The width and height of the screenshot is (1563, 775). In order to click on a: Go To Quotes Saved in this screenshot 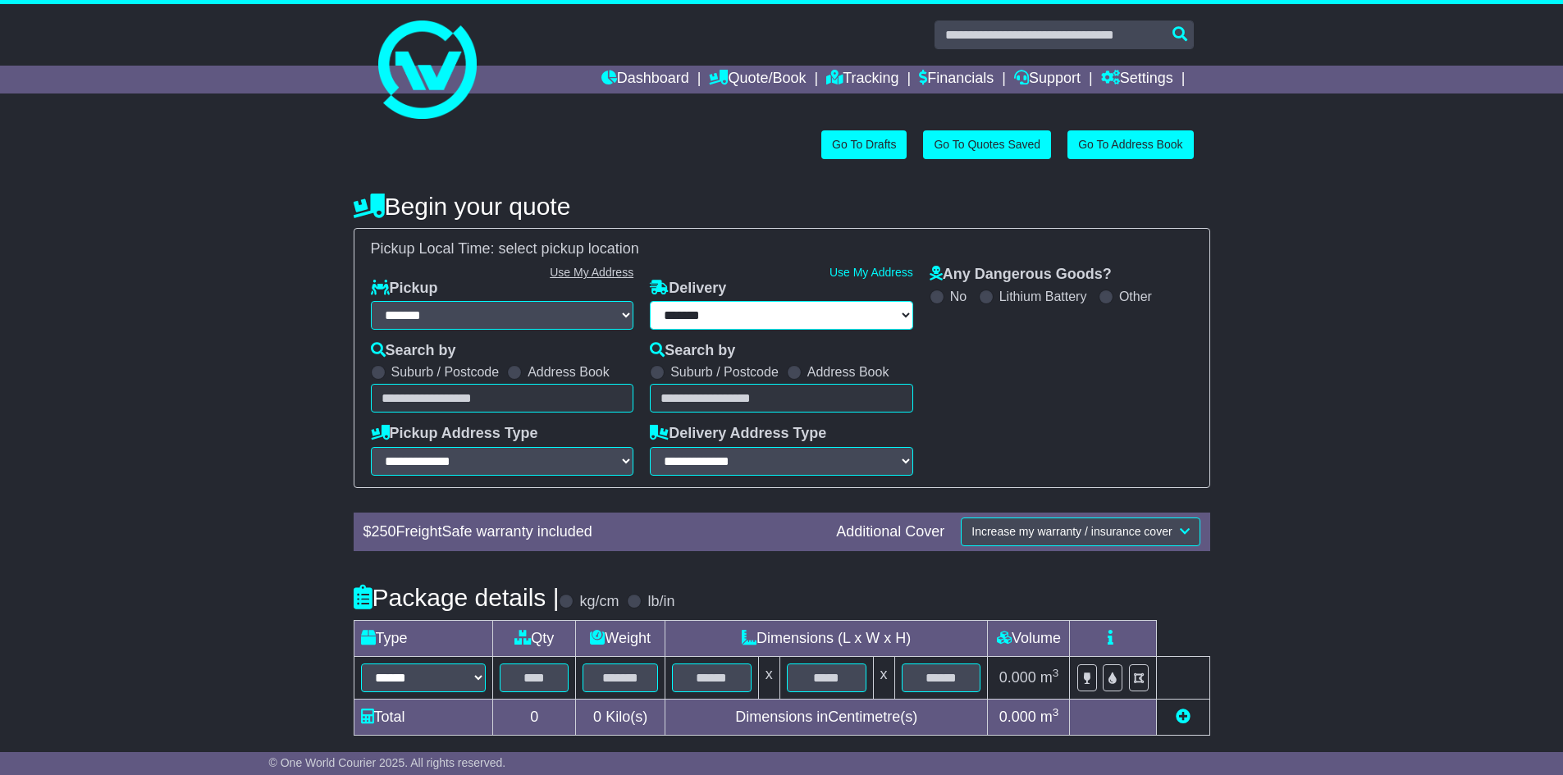, I will do `click(987, 144)`.